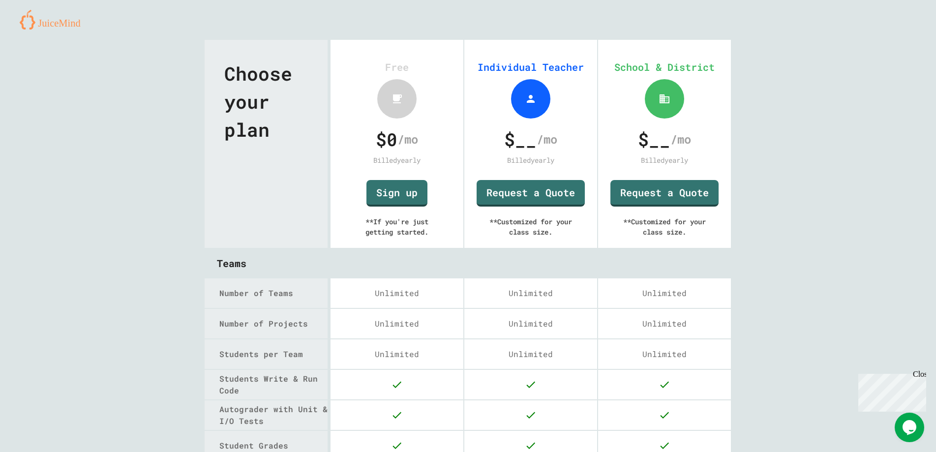 This screenshot has height=452, width=936. I want to click on div: Student Grades, so click(273, 445).